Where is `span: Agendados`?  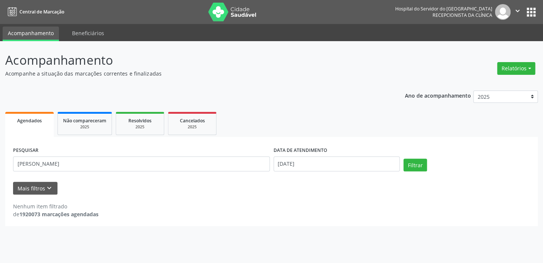
span: Agendados is located at coordinates (30, 120).